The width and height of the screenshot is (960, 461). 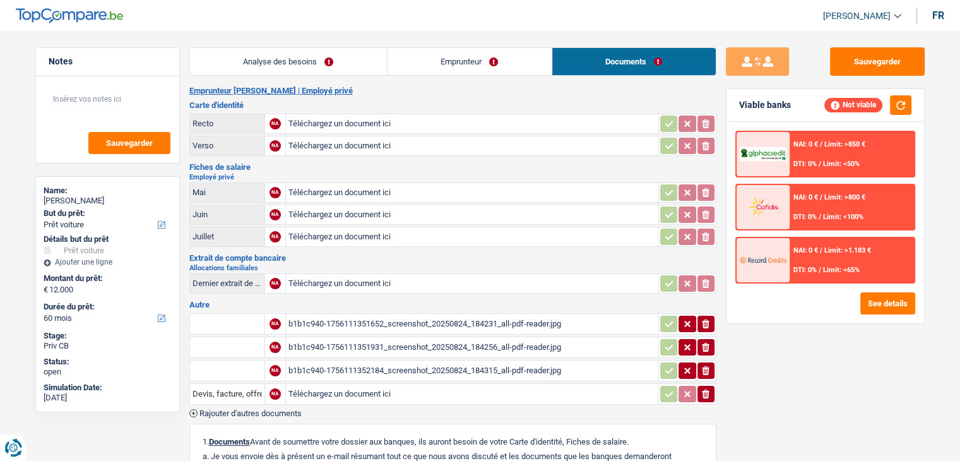 I want to click on span: Limit: <100%, so click(x=843, y=217).